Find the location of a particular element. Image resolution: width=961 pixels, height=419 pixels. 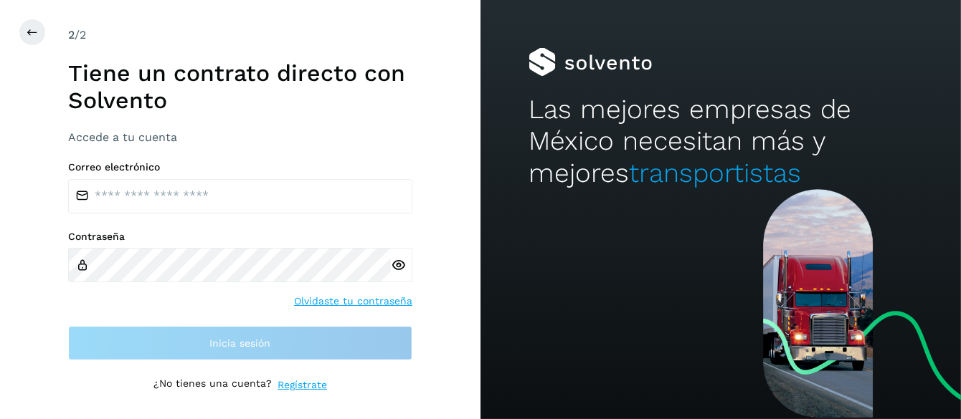

h1: Tiene un contrato directo con Solvento is located at coordinates (240, 87).